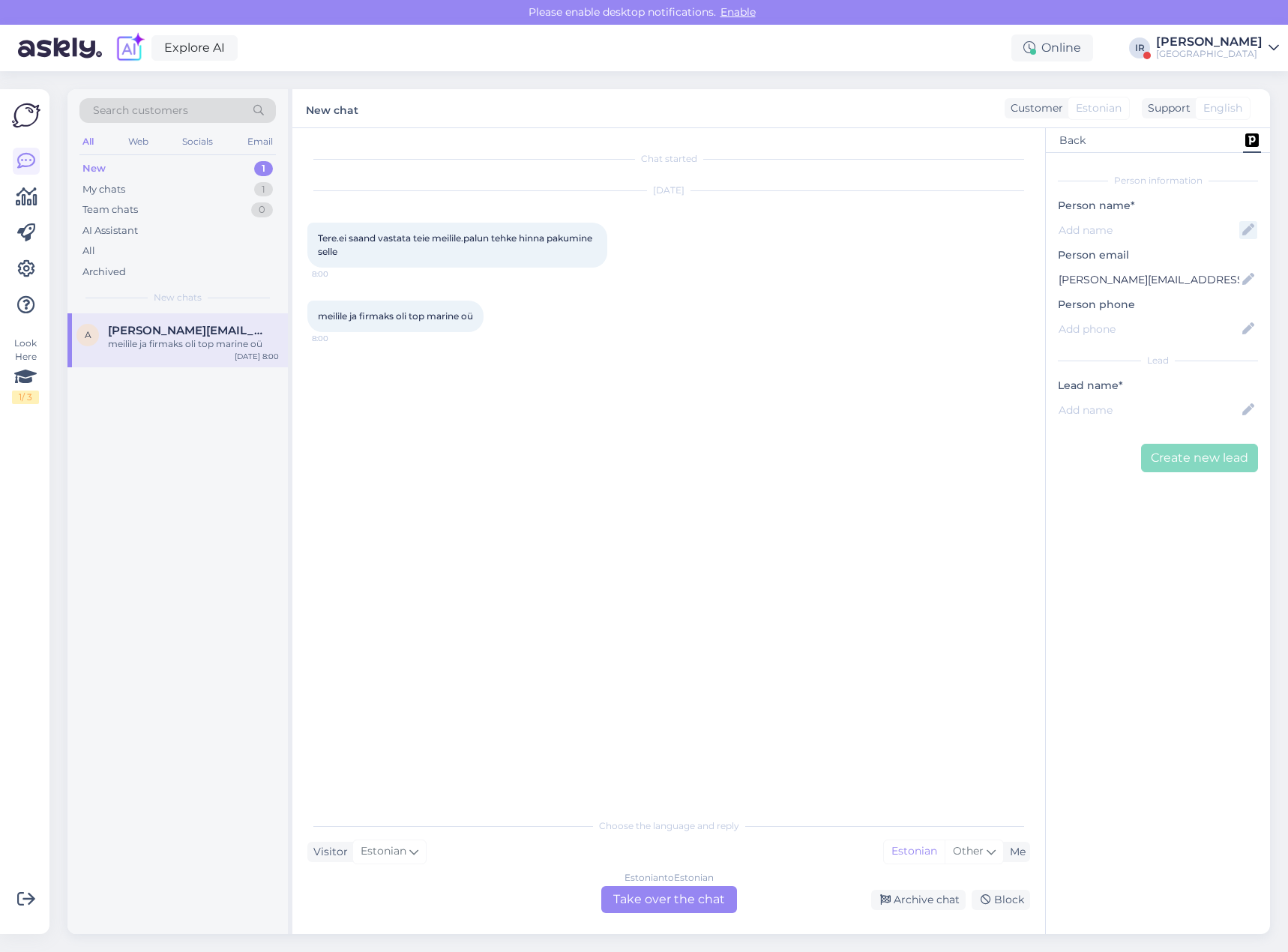 The image size is (1288, 952). I want to click on label: Person email, so click(1094, 255).